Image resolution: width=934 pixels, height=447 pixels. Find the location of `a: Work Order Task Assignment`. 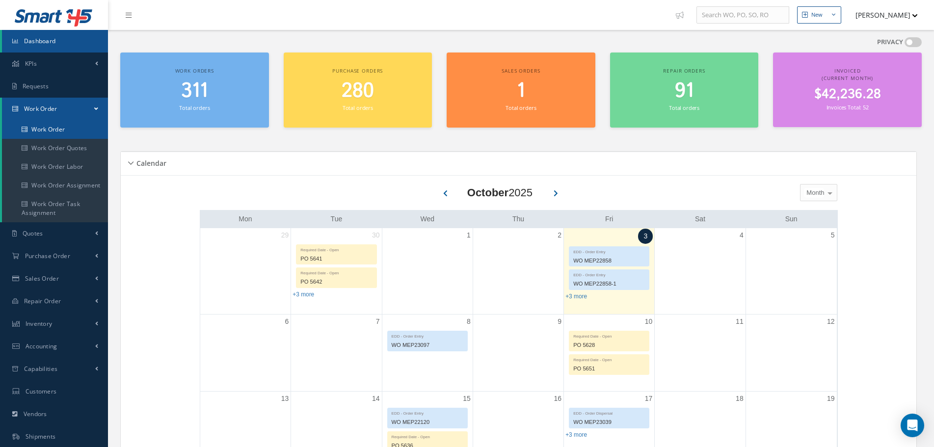

a: Work Order Task Assignment is located at coordinates (55, 209).